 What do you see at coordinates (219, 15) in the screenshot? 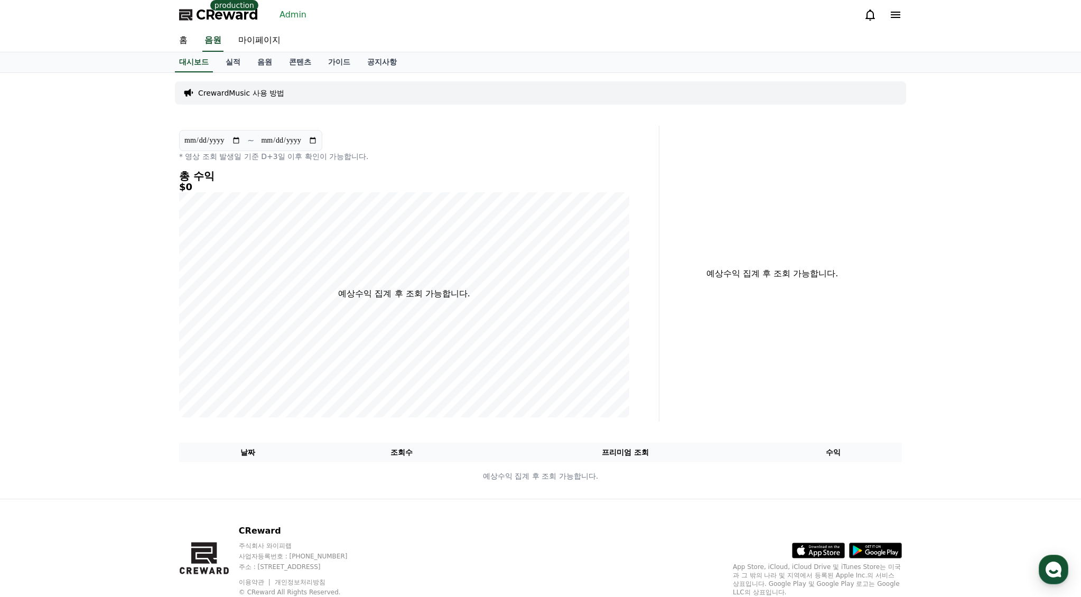
I see `a: CReward` at bounding box center [219, 15].